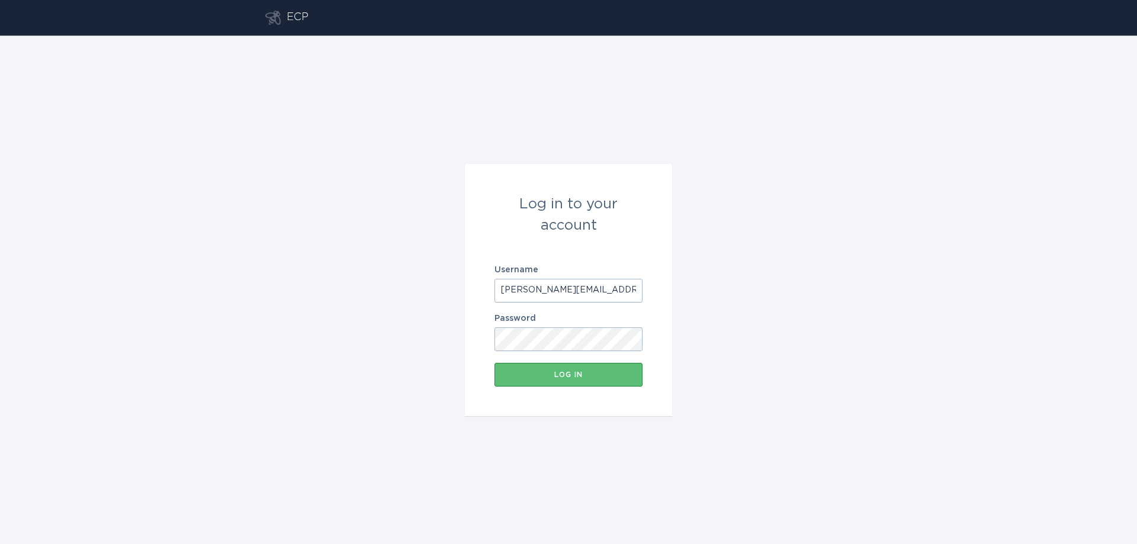  I want to click on label: Username, so click(568, 270).